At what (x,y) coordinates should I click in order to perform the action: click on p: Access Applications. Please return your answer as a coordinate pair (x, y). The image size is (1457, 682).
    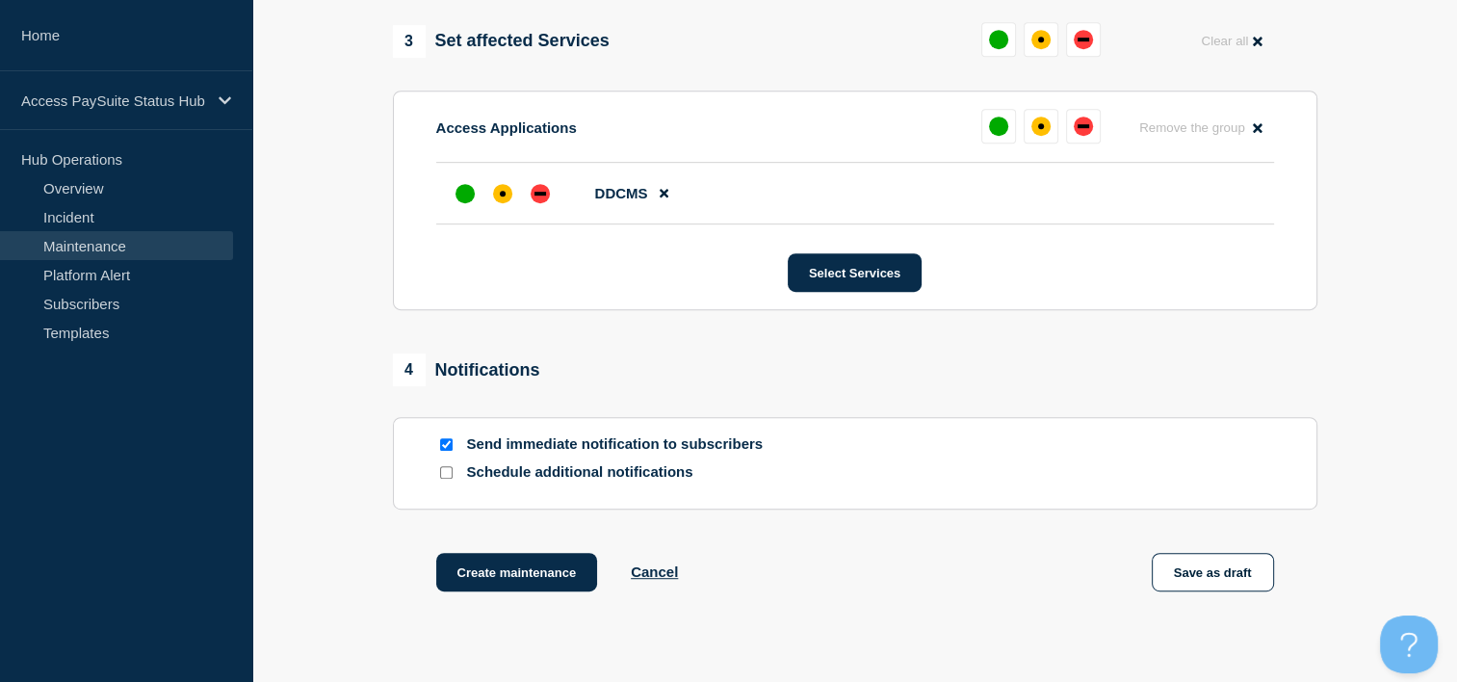
    Looking at the image, I should click on (507, 127).